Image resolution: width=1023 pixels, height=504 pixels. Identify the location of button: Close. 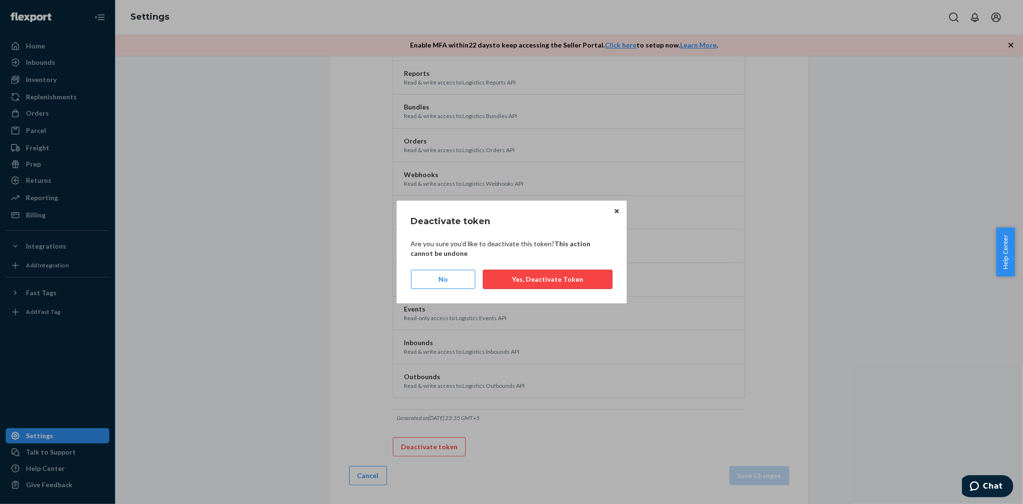
(617, 211).